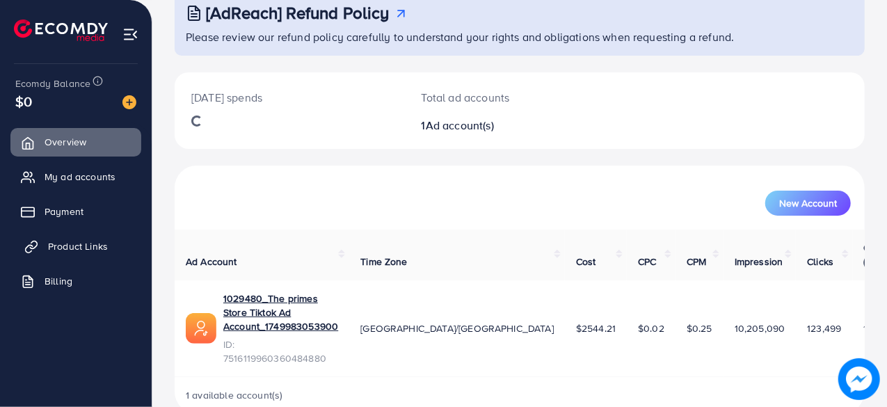 The width and height of the screenshot is (887, 407). What do you see at coordinates (76, 142) in the screenshot?
I see `a: Overview` at bounding box center [76, 142].